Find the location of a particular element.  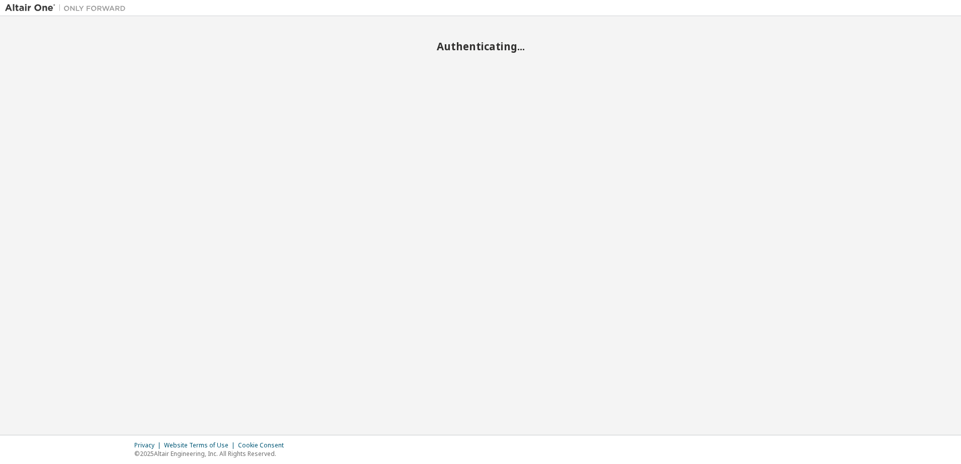

div: Website Terms of Use is located at coordinates (201, 446).